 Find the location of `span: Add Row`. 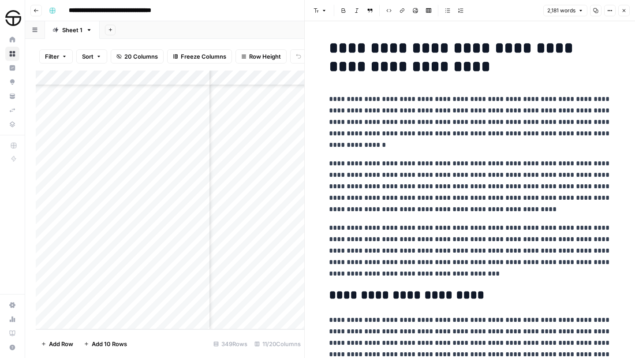

span: Add Row is located at coordinates (61, 344).